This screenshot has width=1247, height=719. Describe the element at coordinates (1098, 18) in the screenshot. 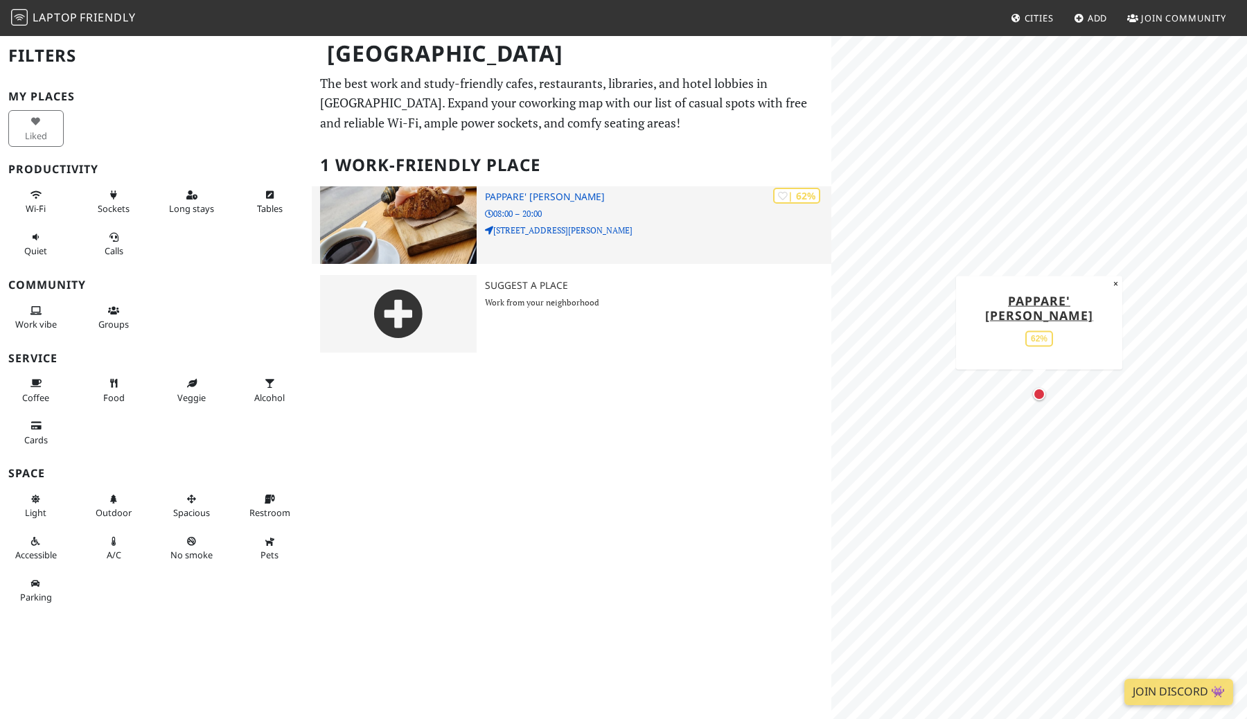

I see `span: Add` at that location.